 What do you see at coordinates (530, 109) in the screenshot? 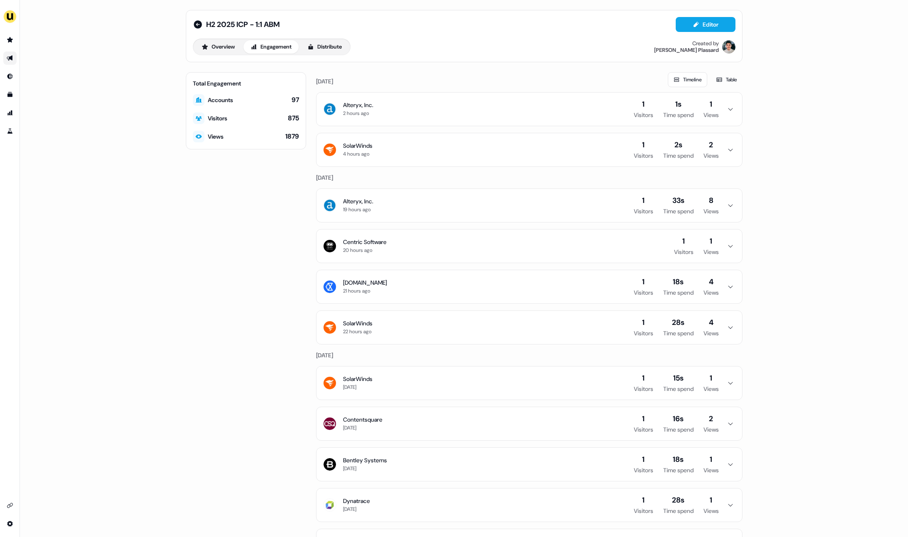
I see `button: Alteryx, Inc.2 hours ago1Visitors1sTime spend1Views` at bounding box center [530, 109].